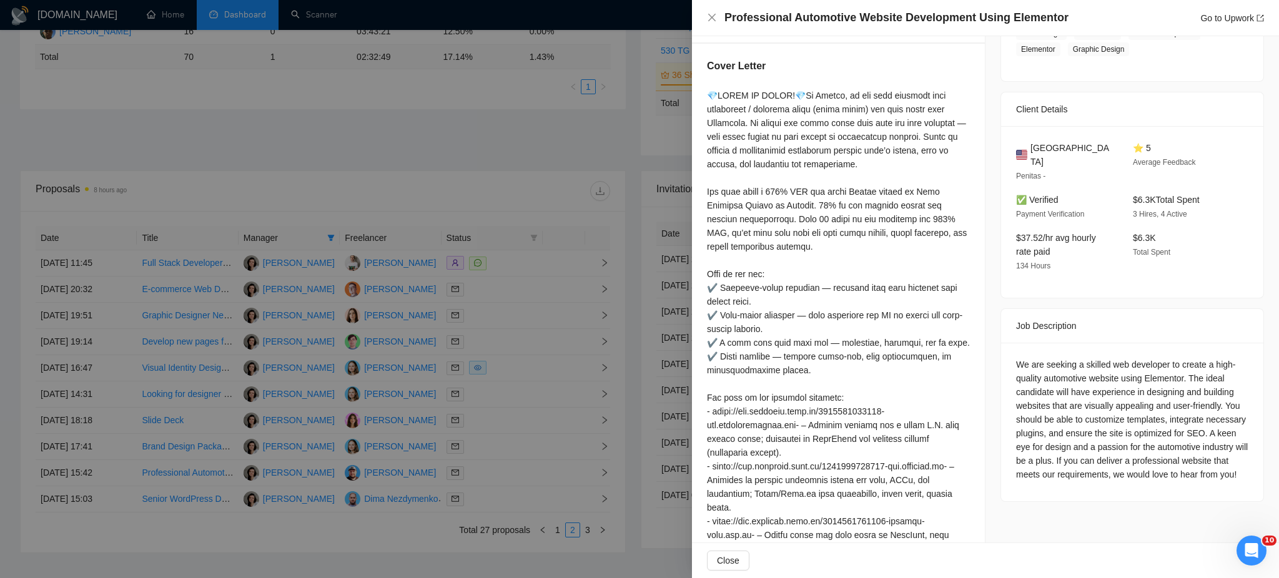  What do you see at coordinates (1037, 200) in the screenshot?
I see `span: ✅ Verified` at bounding box center [1037, 200].